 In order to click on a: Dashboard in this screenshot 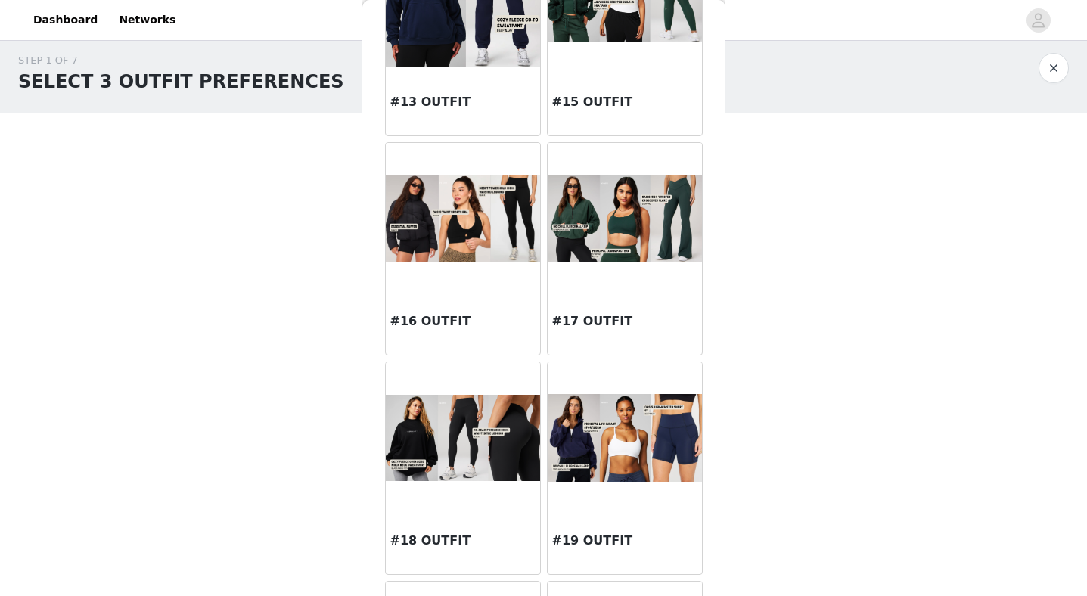, I will do `click(65, 20)`.